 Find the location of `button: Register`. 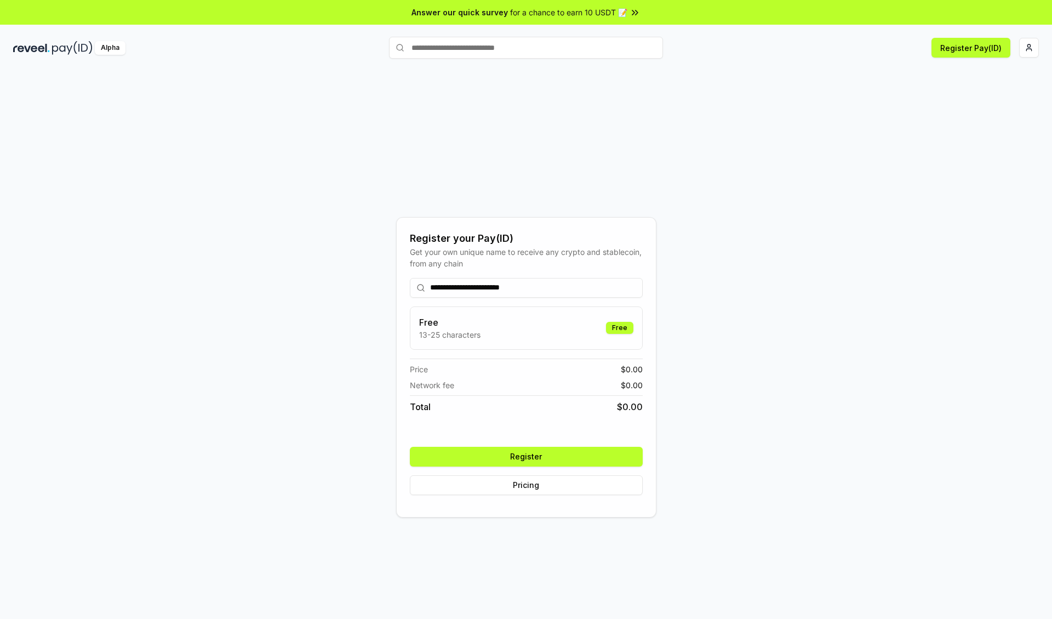

button: Register is located at coordinates (526, 456).